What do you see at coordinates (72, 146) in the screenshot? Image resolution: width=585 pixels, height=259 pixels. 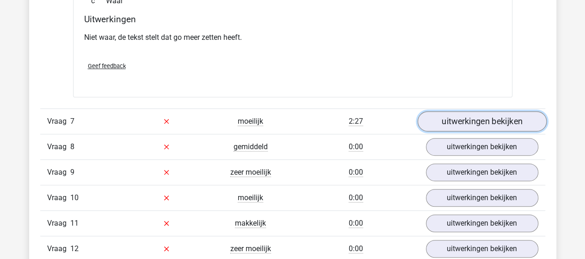 I see `span: 8` at bounding box center [72, 146].